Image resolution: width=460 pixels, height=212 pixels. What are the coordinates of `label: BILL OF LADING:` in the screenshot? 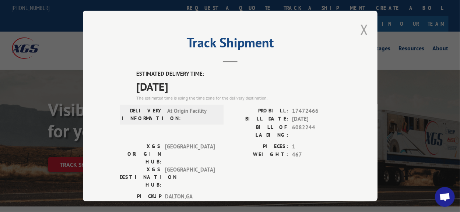 It's located at (259, 131).